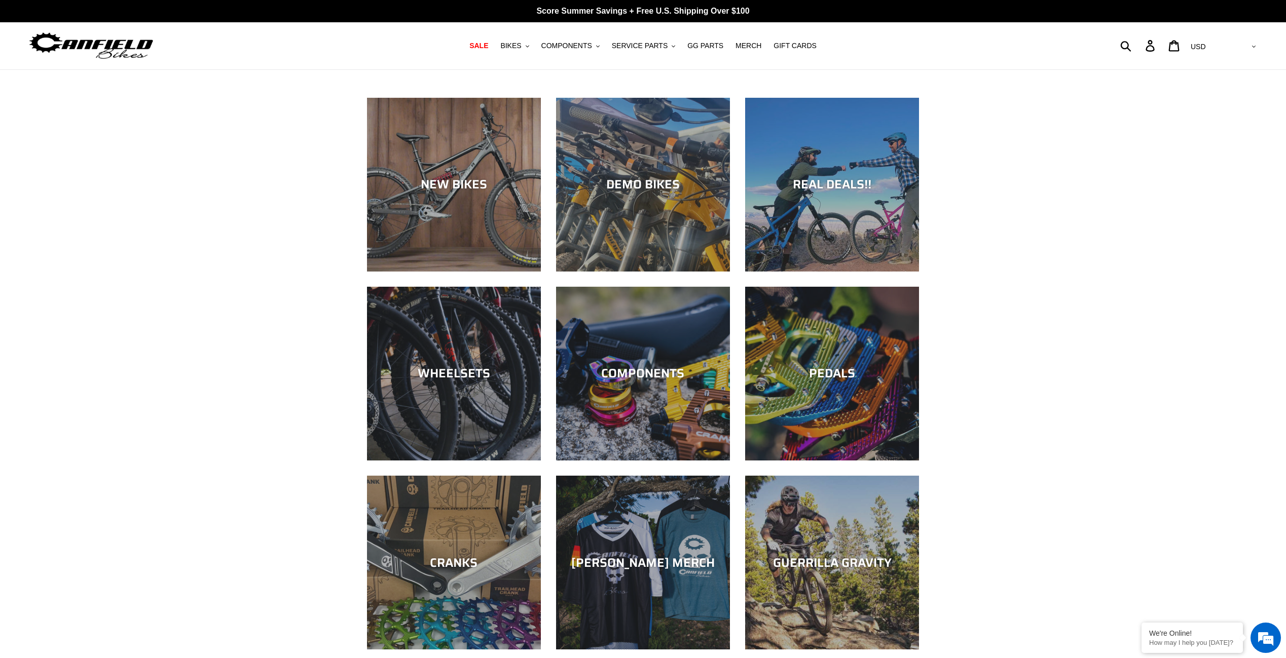 The width and height of the screenshot is (1286, 658). I want to click on a: SALE, so click(478, 46).